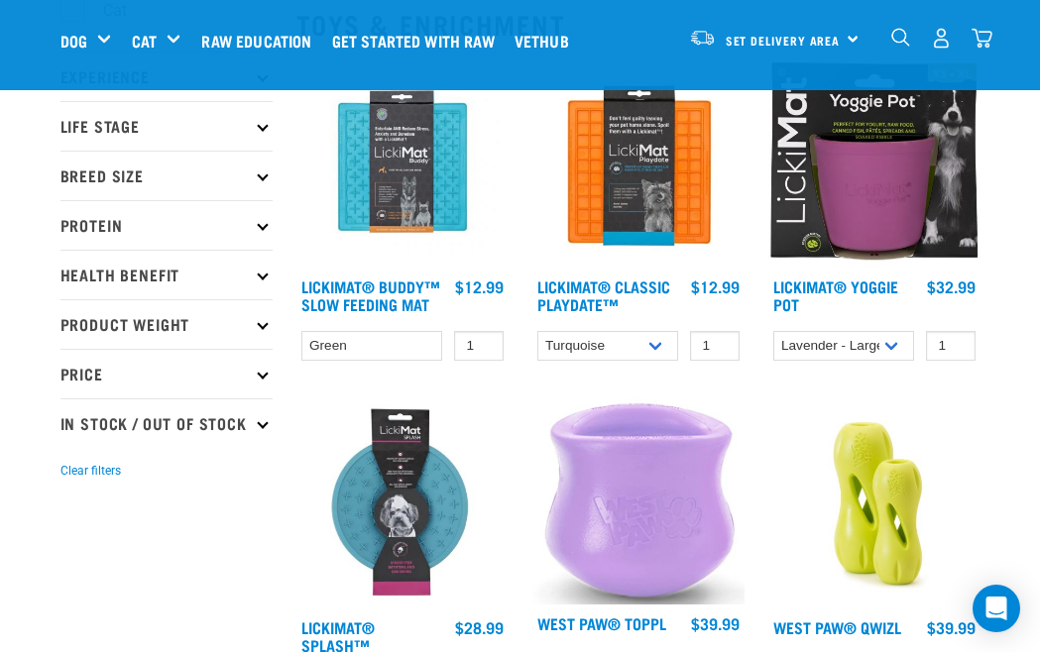 The width and height of the screenshot is (1040, 652). What do you see at coordinates (900, 37) in the screenshot?
I see `img: home-icon-1@2x.png` at bounding box center [900, 37].